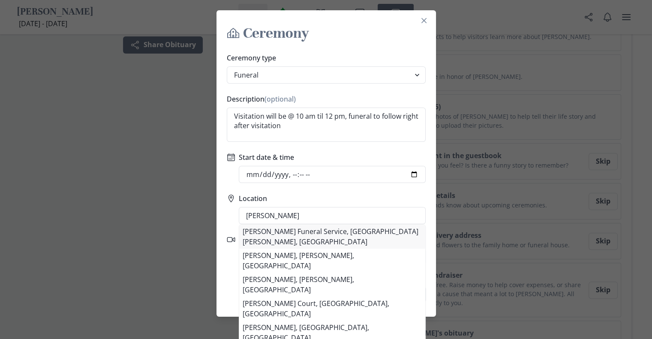  Describe the element at coordinates (330, 199) in the screenshot. I see `label: Location` at that location.